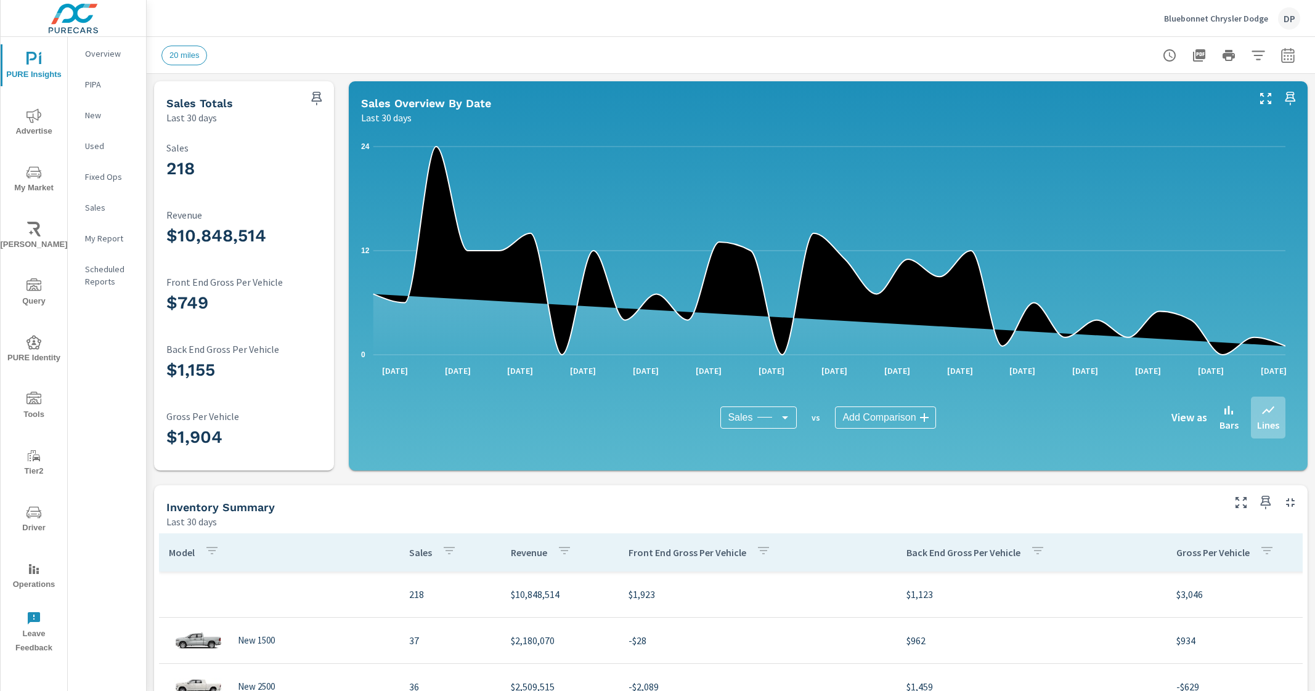 The width and height of the screenshot is (1315, 691). I want to click on span: Query, so click(34, 293).